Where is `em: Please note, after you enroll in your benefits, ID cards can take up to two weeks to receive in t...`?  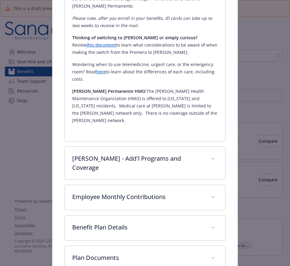
em: Please note, after you enroll in your benefits, ID cards can take up to two weeks to receive in t... is located at coordinates (142, 22).